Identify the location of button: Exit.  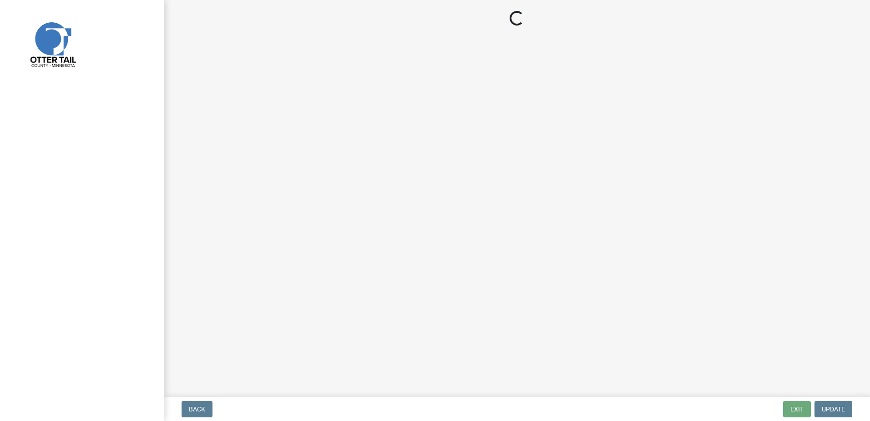
(797, 409).